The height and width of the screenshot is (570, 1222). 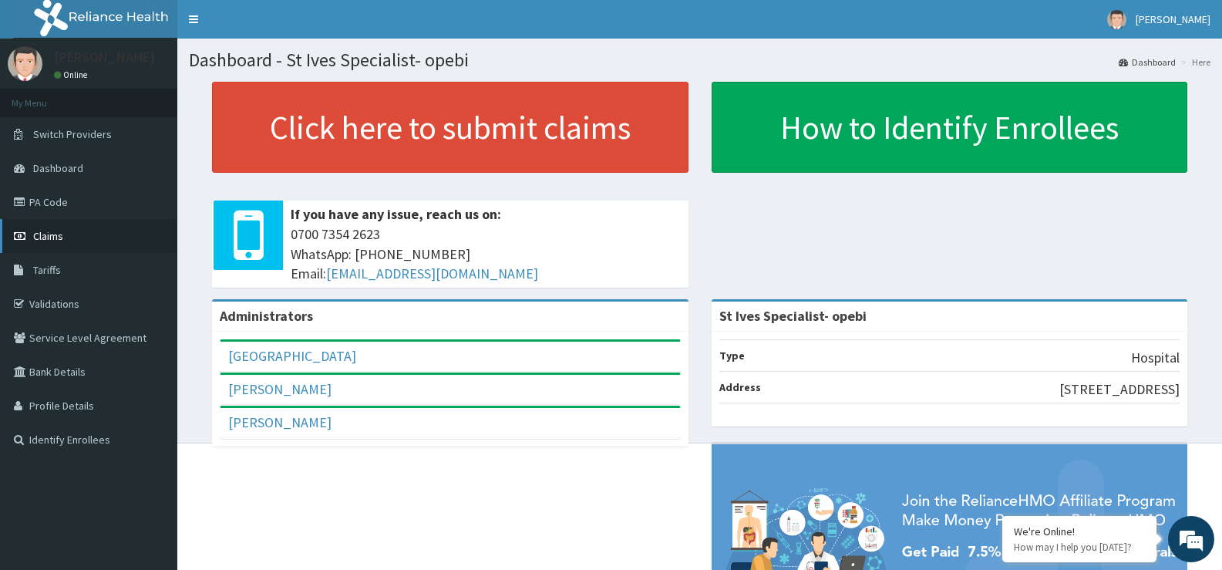 What do you see at coordinates (395, 213) in the screenshot?
I see `b: If you have any issue, reach us on:` at bounding box center [395, 213].